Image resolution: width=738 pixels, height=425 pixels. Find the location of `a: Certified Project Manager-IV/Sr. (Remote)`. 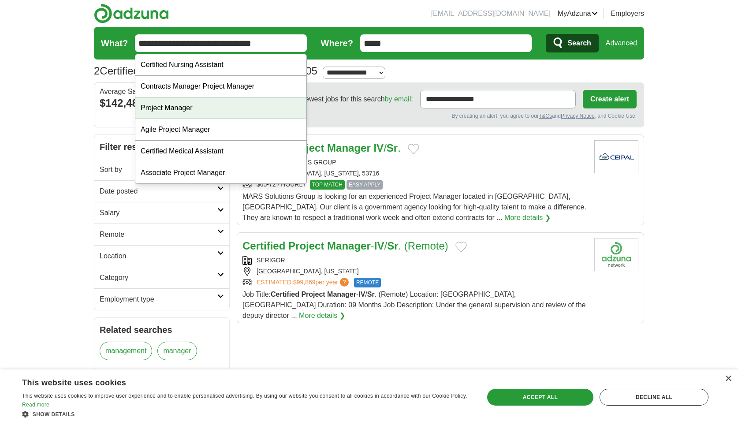

a: Certified Project Manager-IV/Sr. (Remote) is located at coordinates (345, 246).